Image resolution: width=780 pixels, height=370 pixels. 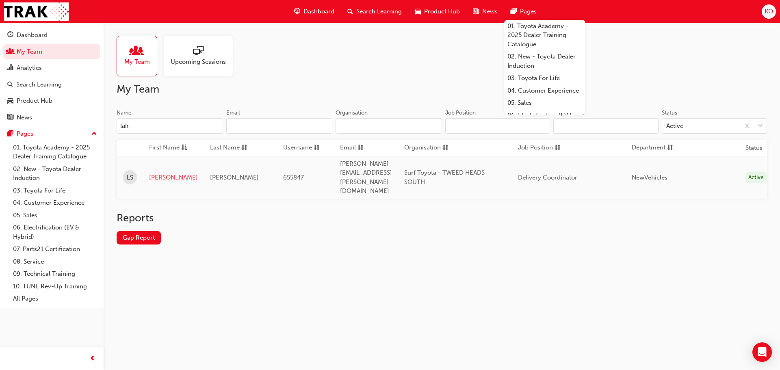 I want to click on th: Status, so click(x=754, y=148).